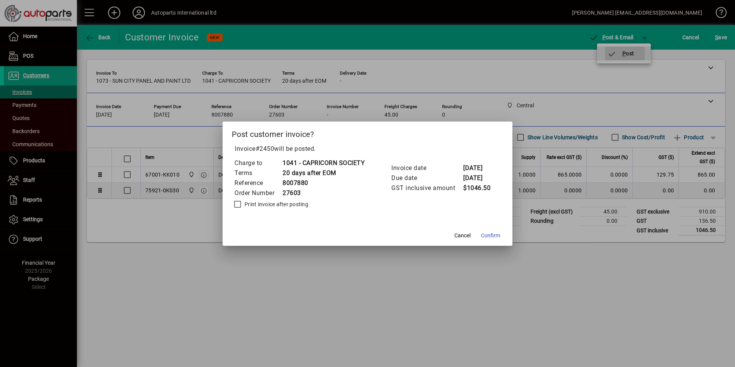 Image resolution: width=735 pixels, height=367 pixels. Describe the element at coordinates (427, 178) in the screenshot. I see `td: Due date` at that location.